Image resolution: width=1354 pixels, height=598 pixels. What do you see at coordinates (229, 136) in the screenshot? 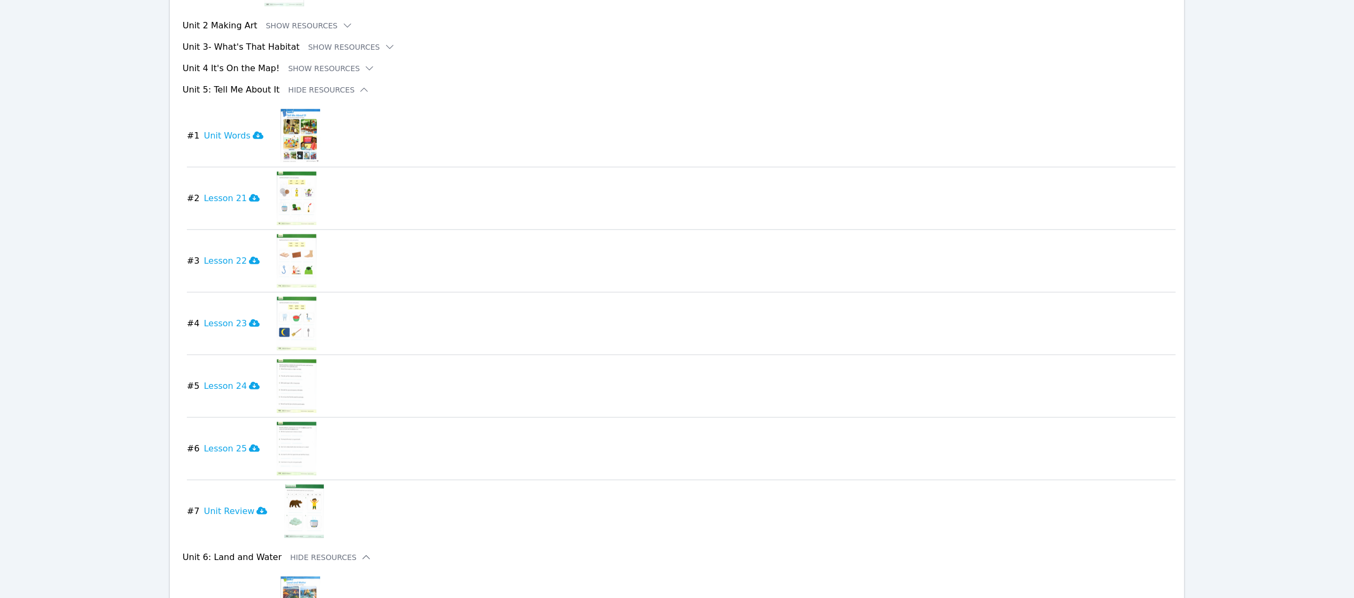
I see `button: #1Unit Words` at bounding box center [229, 136].